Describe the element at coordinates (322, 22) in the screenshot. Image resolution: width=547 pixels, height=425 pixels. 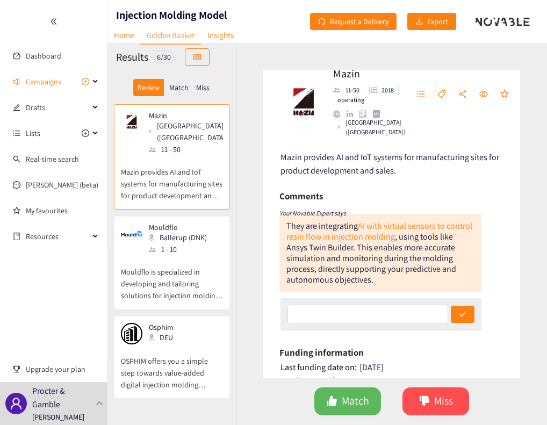
I see `span: redo` at that location.